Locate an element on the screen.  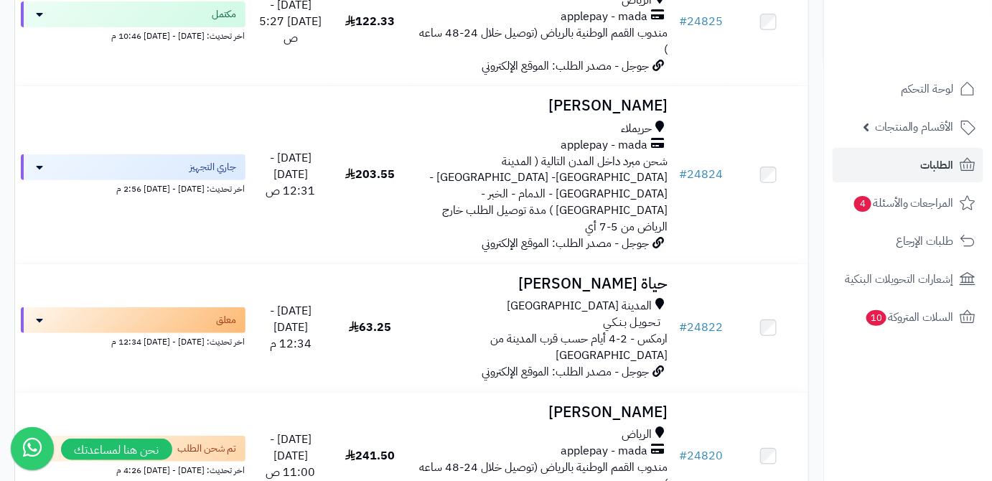
span: معلق is located at coordinates (227, 320).